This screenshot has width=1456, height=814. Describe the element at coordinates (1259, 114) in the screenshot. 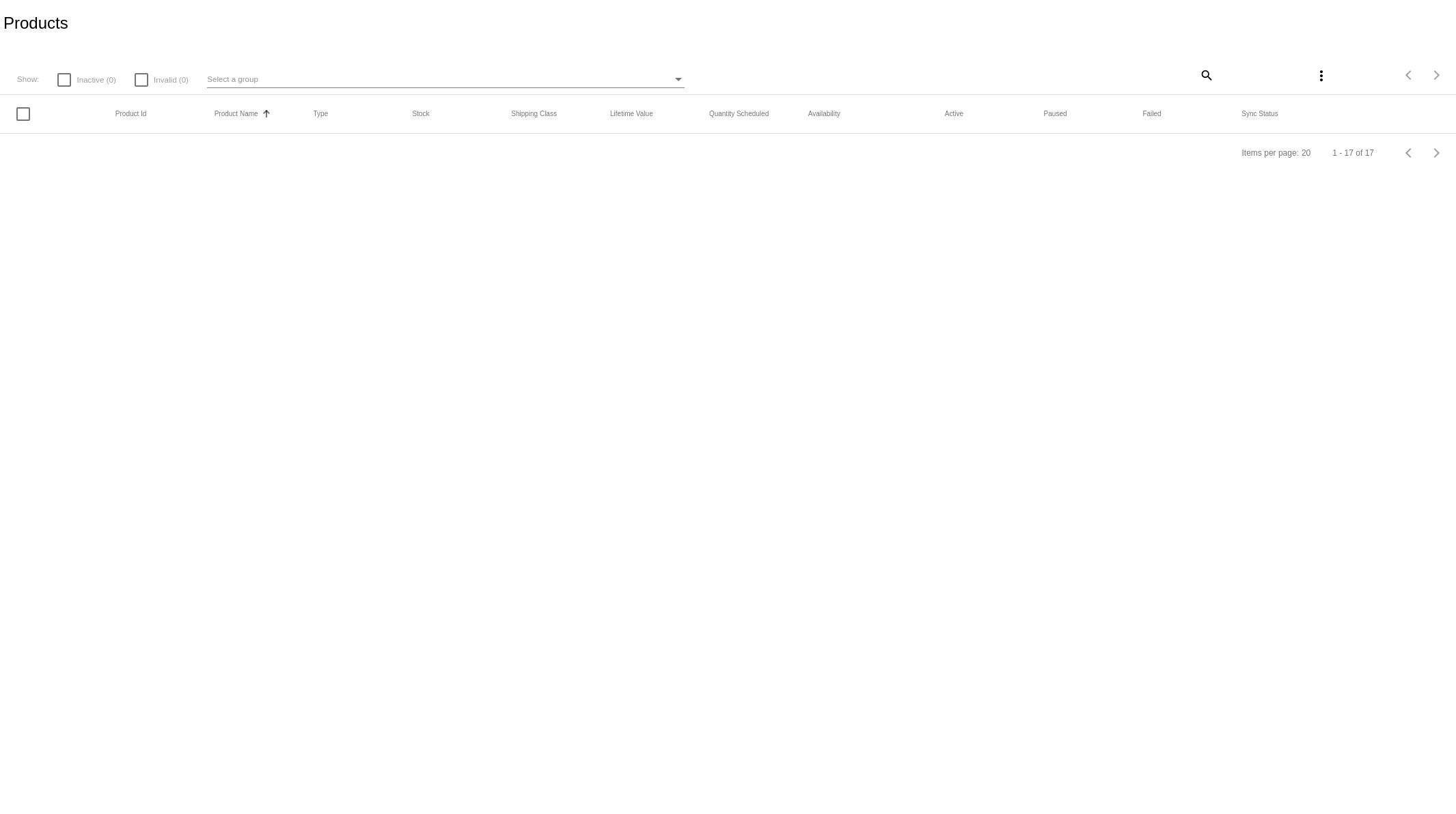

I see `button: Change sorting for ValidationErrorCode` at that location.